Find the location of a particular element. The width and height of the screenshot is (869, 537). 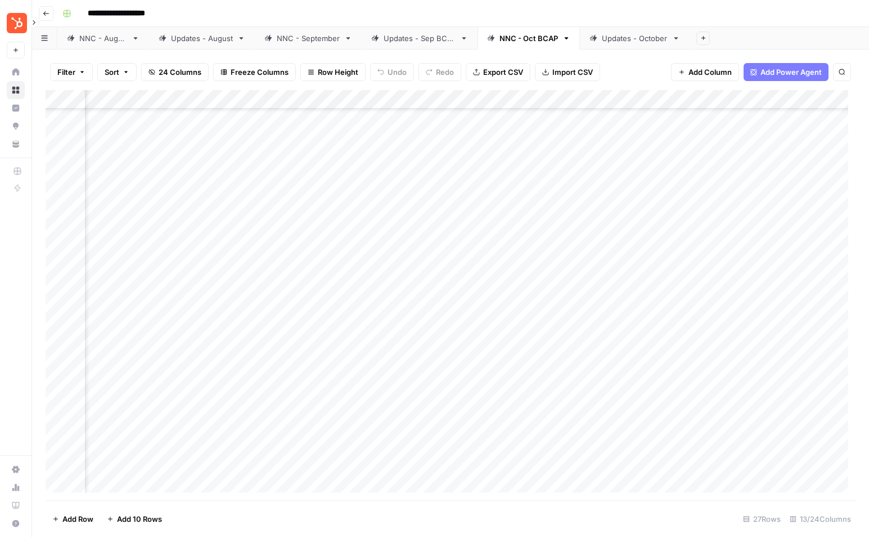

button: Add Row is located at coordinates (73, 519).